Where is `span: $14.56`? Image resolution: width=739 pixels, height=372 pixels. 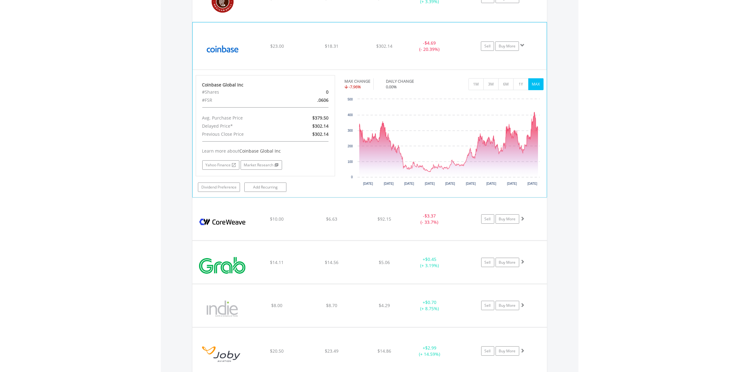 span: $14.56 is located at coordinates (332, 262).